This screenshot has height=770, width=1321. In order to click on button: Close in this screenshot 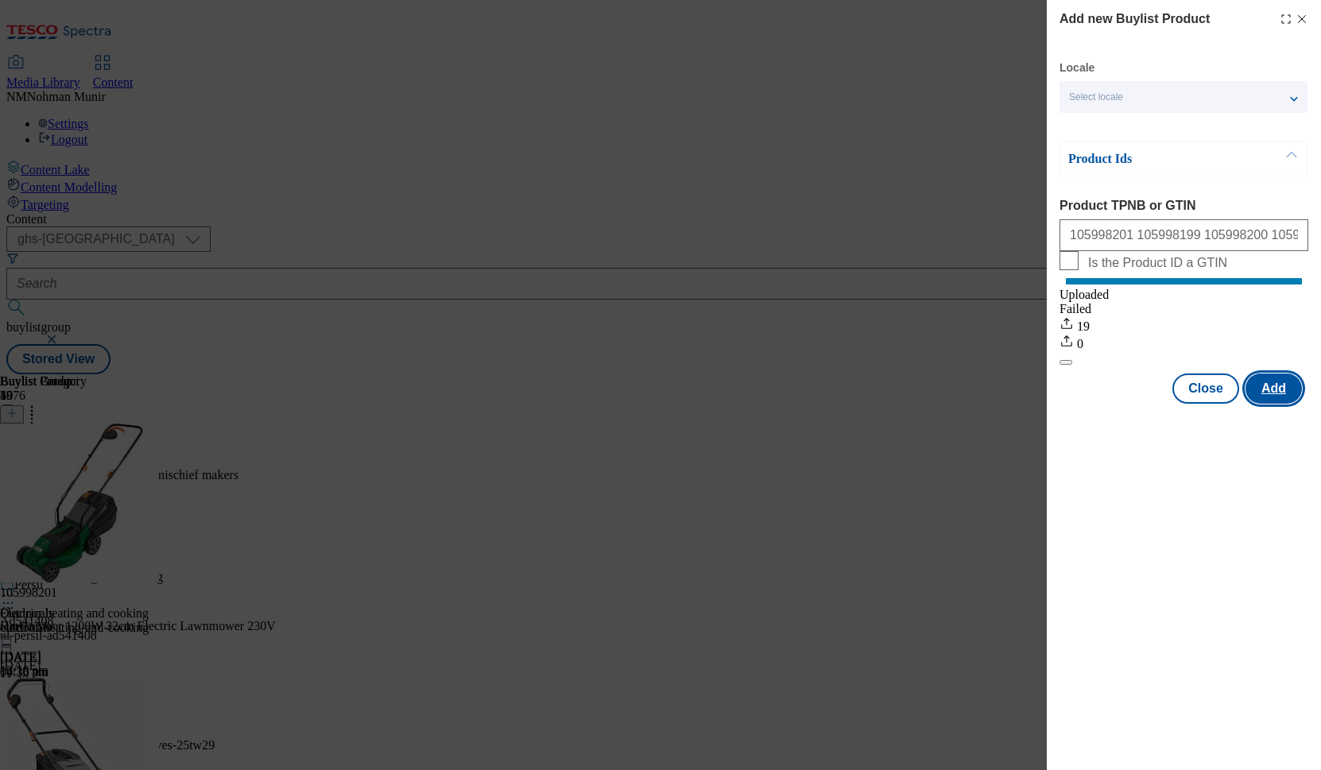, I will do `click(1205, 389)`.